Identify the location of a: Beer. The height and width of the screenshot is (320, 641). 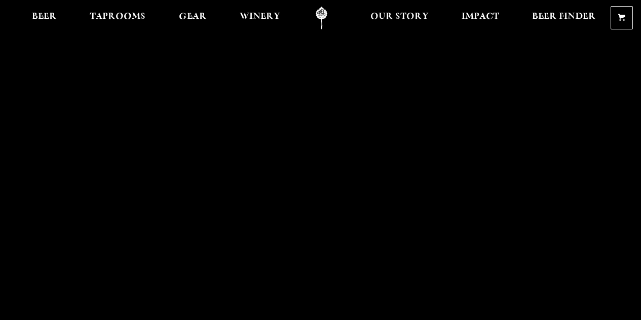
(44, 18).